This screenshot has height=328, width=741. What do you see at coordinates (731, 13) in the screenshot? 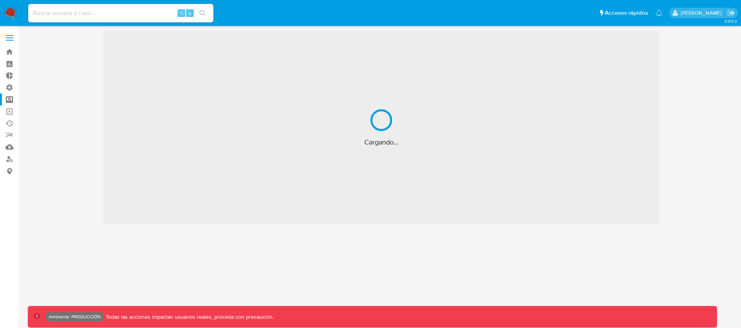
I see `a: Salir` at bounding box center [731, 13].